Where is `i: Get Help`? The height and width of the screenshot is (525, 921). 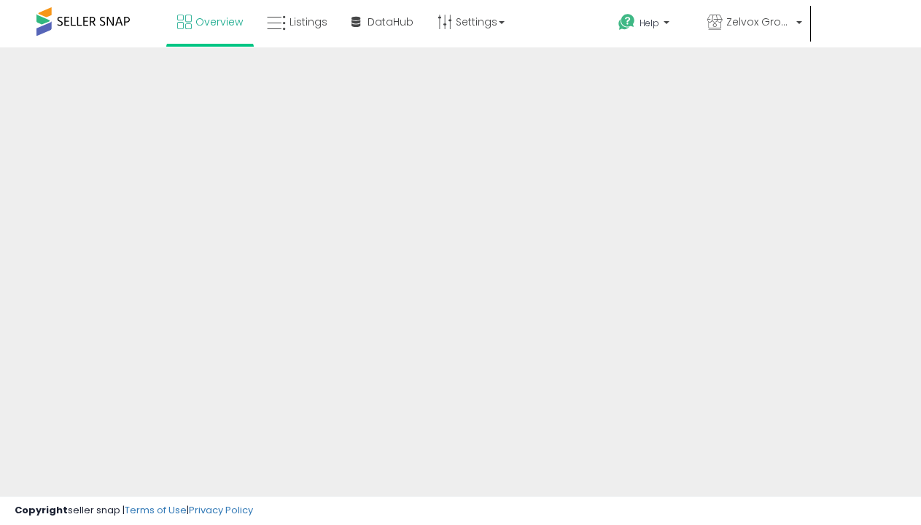 i: Get Help is located at coordinates (626, 22).